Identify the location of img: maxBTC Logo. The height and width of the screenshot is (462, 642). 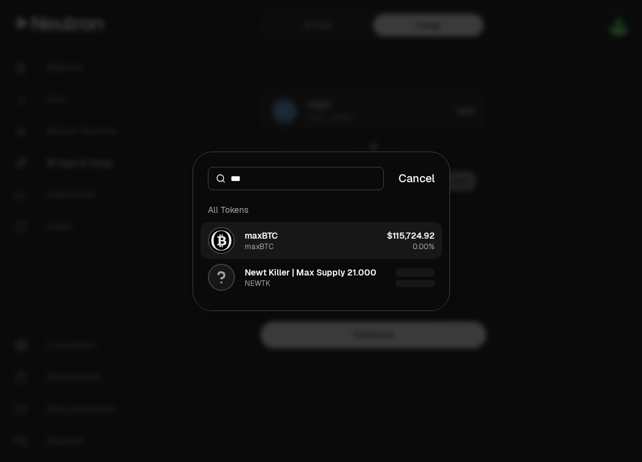
(221, 240).